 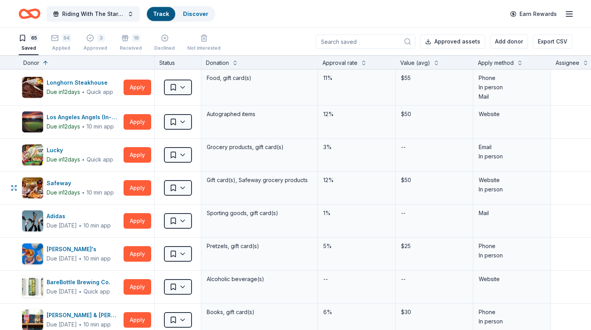 I want to click on div: 6%, so click(x=356, y=312).